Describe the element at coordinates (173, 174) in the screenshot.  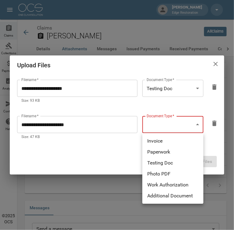
I see `li: Photo PDF` at that location.